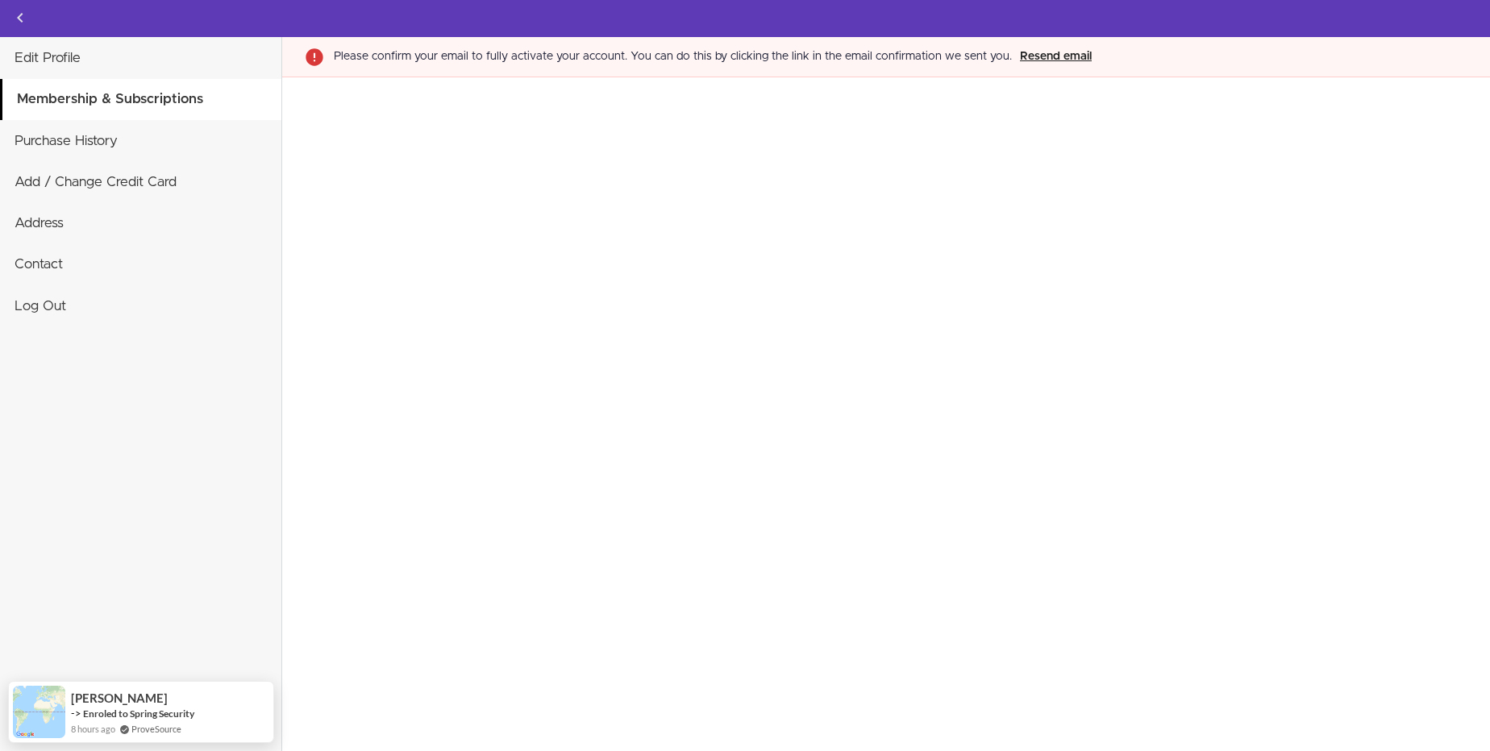  What do you see at coordinates (139, 713) in the screenshot?
I see `a: Enroled to Spring Security` at bounding box center [139, 713].